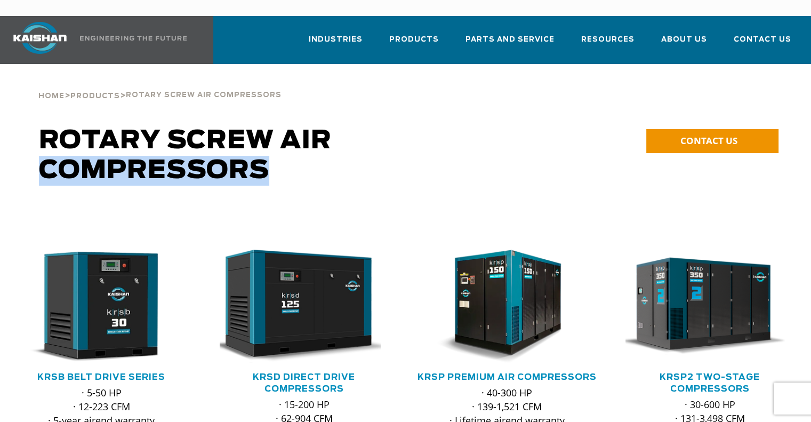 The width and height of the screenshot is (811, 422). Describe the element at coordinates (101, 306) in the screenshot. I see `div: krsb30` at that location.